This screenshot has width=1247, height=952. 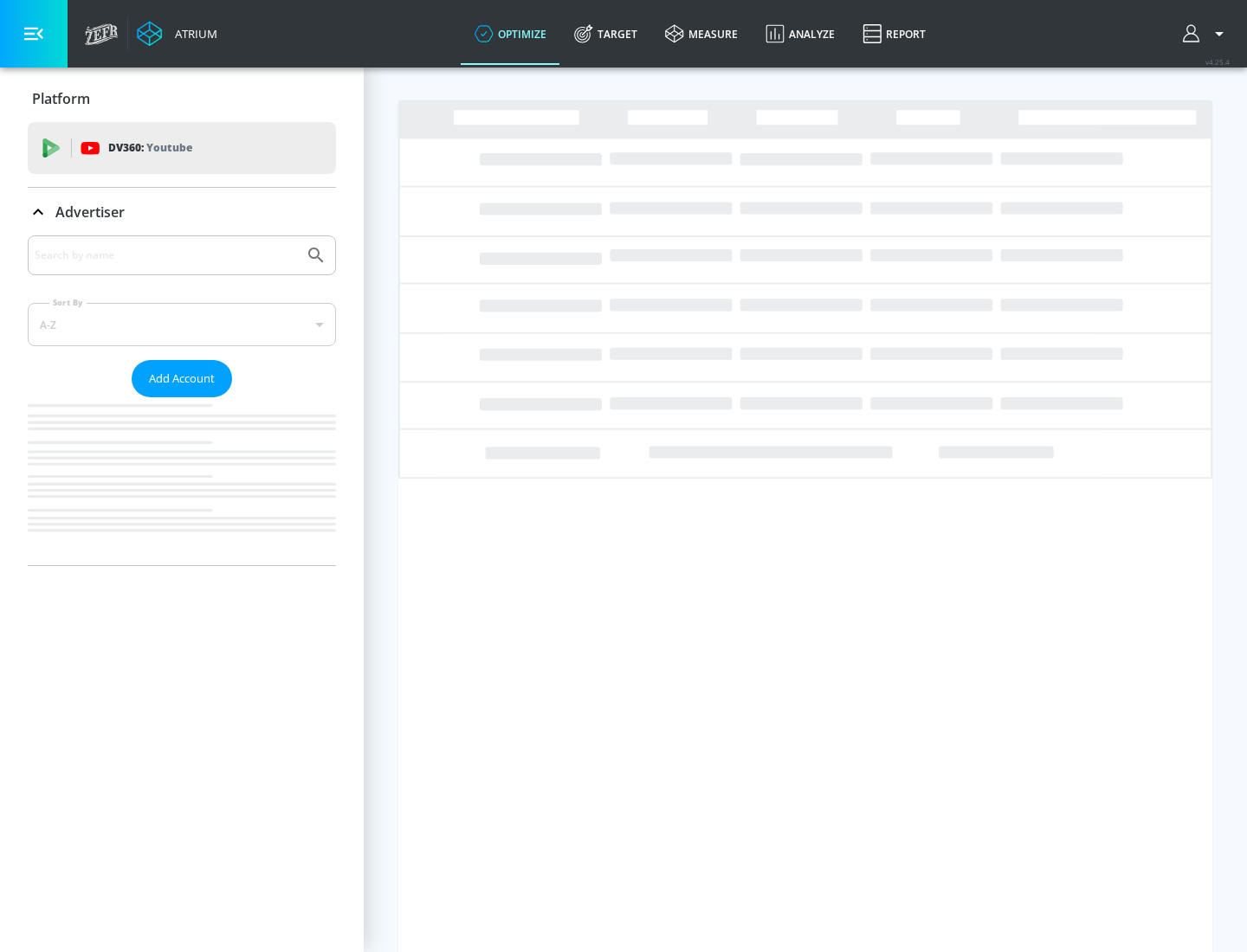 I want to click on a: Report, so click(x=894, y=34).